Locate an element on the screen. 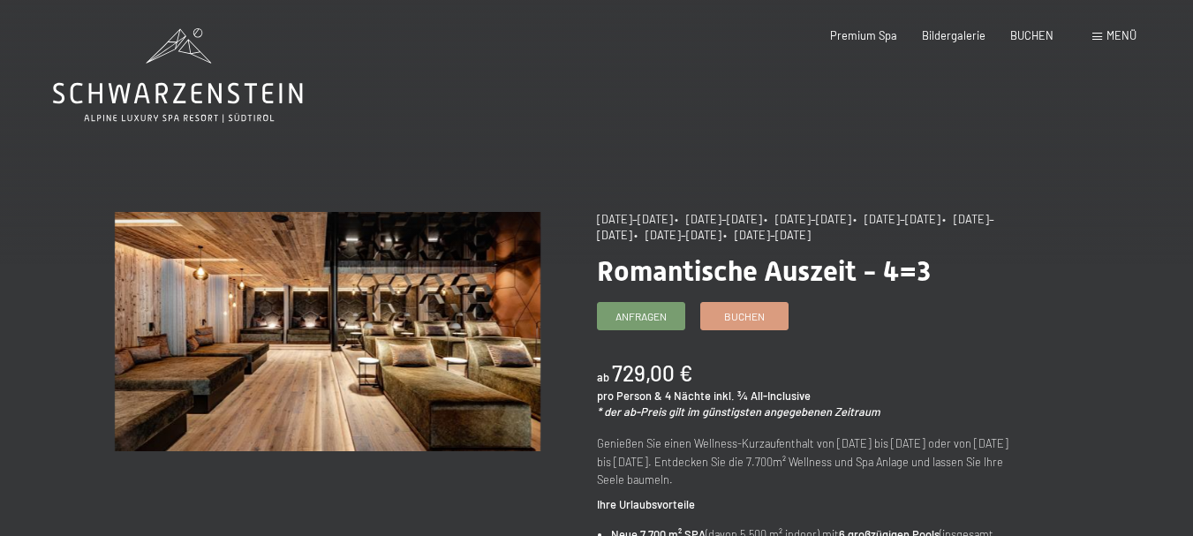  a: Bildergalerie is located at coordinates (954, 35).